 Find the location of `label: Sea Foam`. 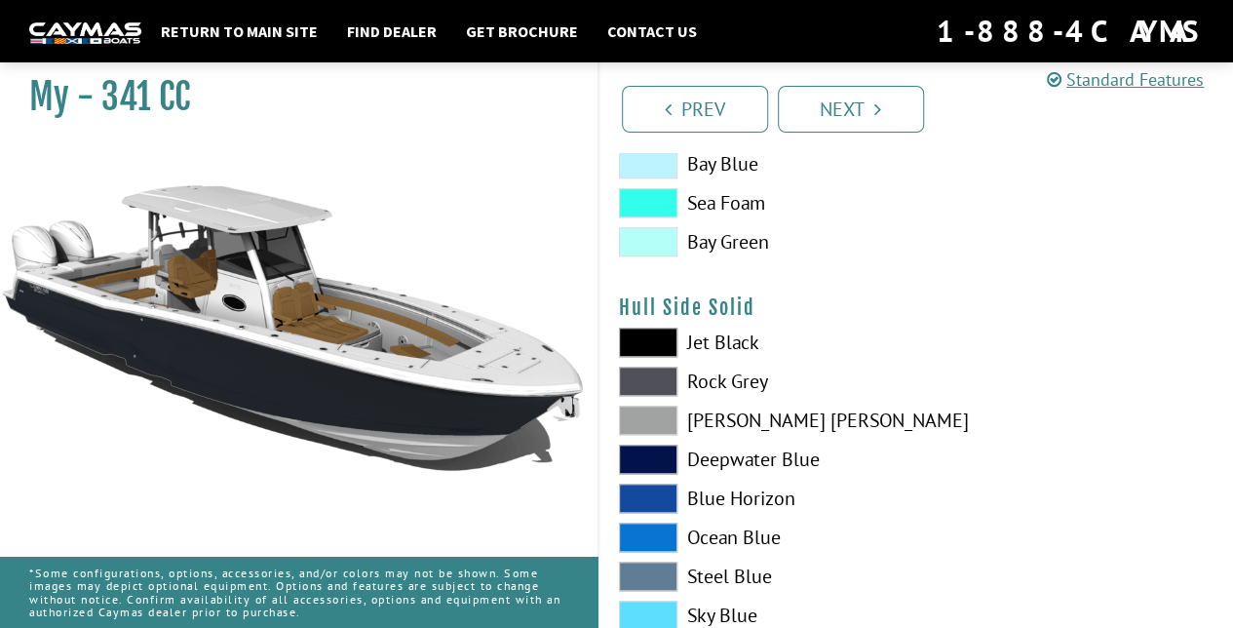

label: Sea Foam is located at coordinates (757, 203).